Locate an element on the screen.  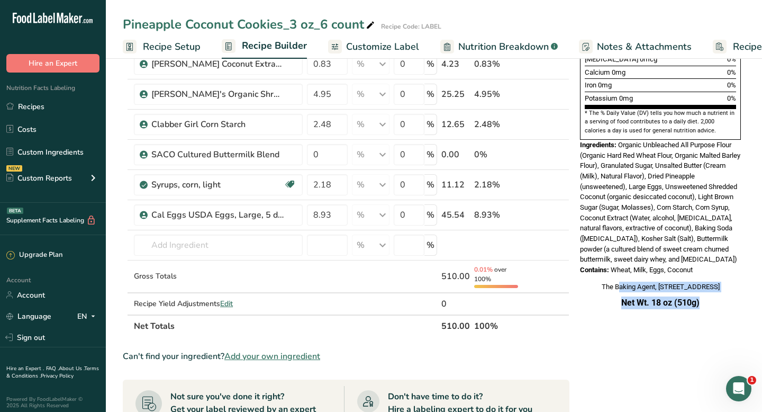
th: 100% is located at coordinates (497, 326).